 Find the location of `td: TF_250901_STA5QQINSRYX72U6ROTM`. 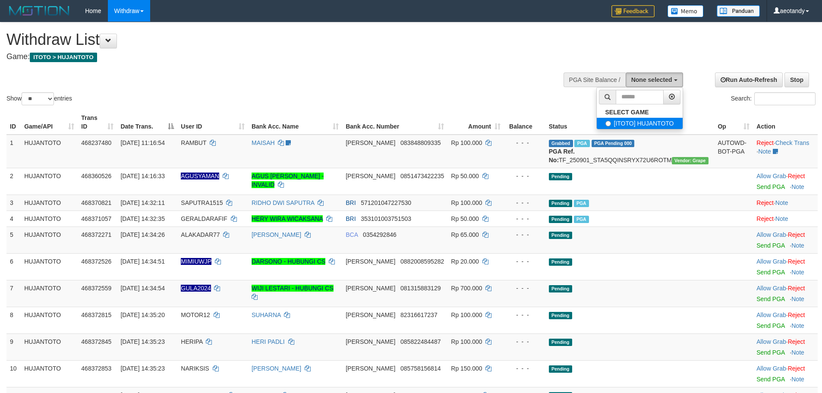

td: TF_250901_STA5QQINSRYX72U6ROTM is located at coordinates (630, 151).